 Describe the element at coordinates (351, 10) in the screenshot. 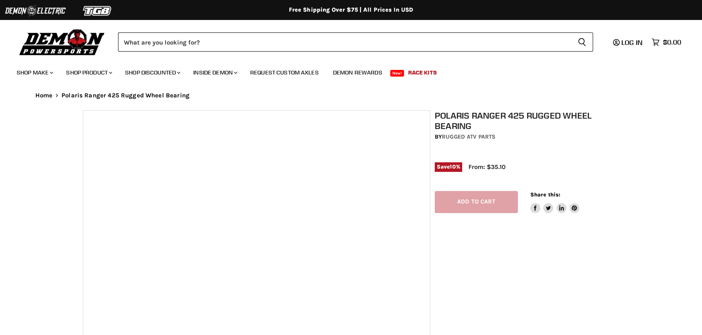

I see `div: Free Shipping Over $75 | All Prices In USD` at that location.